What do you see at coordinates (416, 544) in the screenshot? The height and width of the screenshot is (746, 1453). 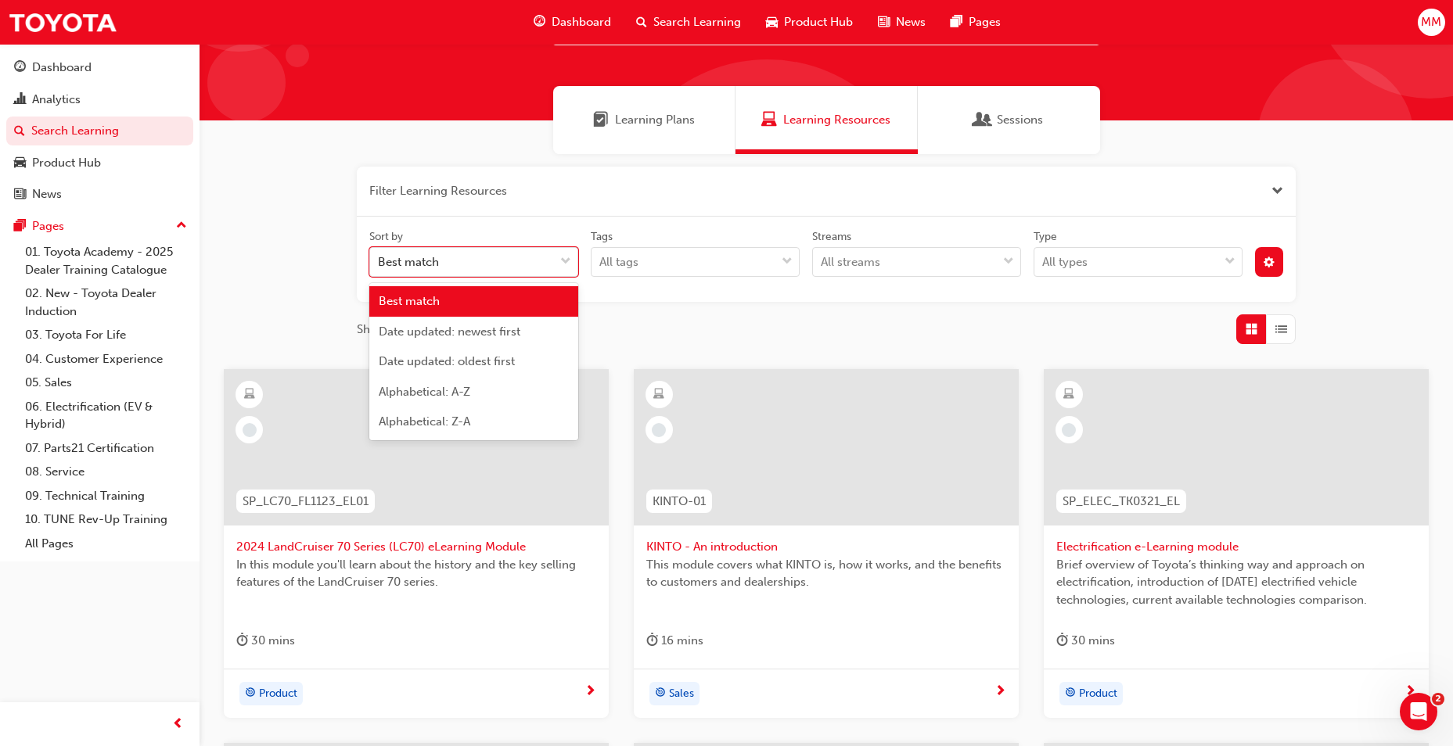 I see `a: SP_LC70_FL1123_EL012024 LandCruiser 70 Series (LC70) eLearning ModuleIn this module you'll learn ...` at bounding box center [416, 544].